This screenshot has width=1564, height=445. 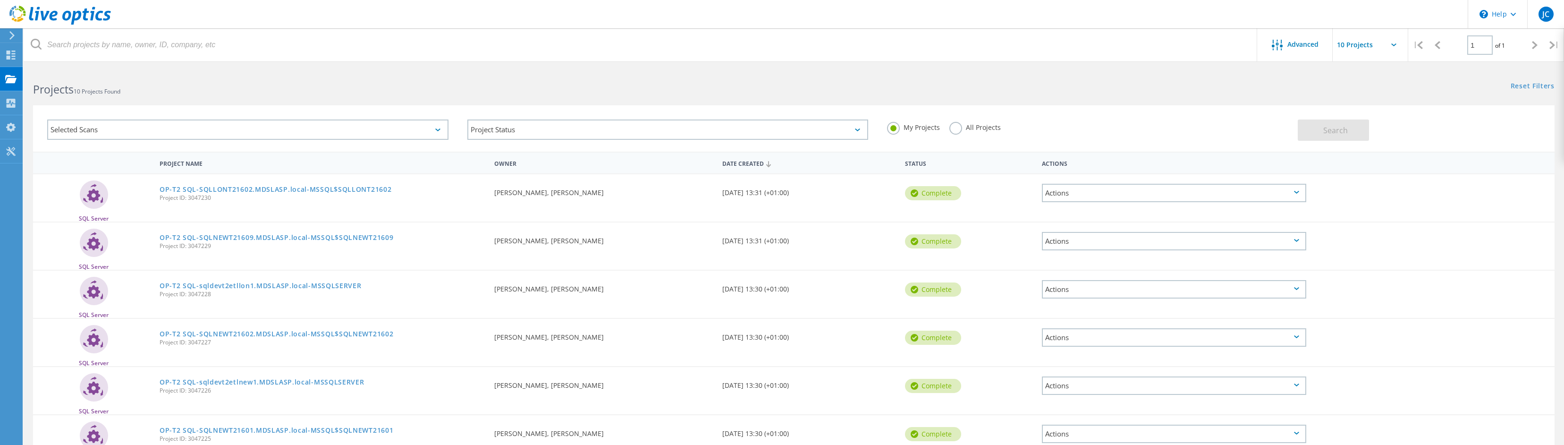 What do you see at coordinates (322, 162) in the screenshot?
I see `div: Project Name` at bounding box center [322, 162].